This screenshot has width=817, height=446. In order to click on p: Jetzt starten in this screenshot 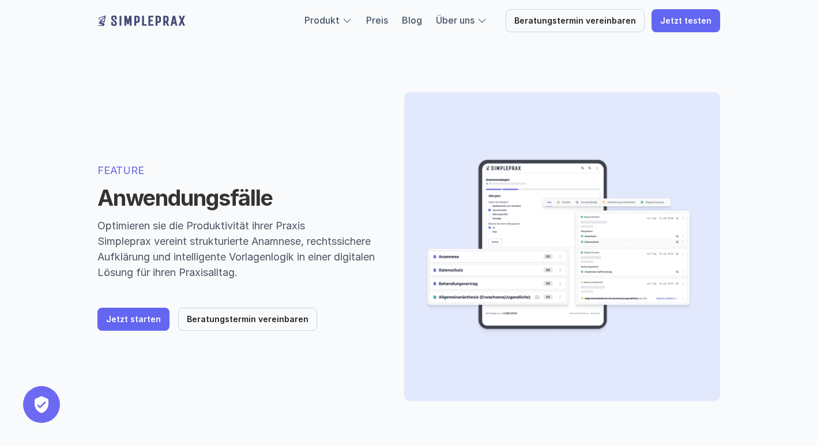, I will do `click(133, 319)`.